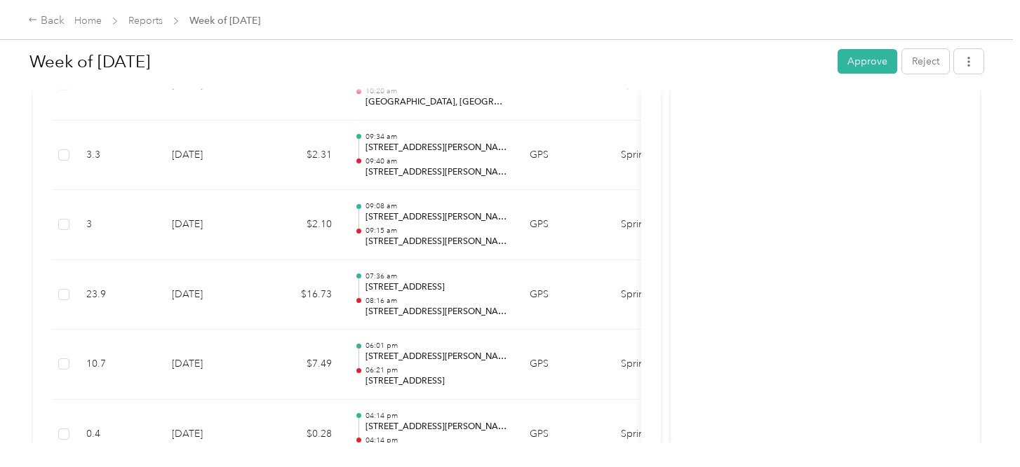  I want to click on td: $7.49, so click(301, 365).